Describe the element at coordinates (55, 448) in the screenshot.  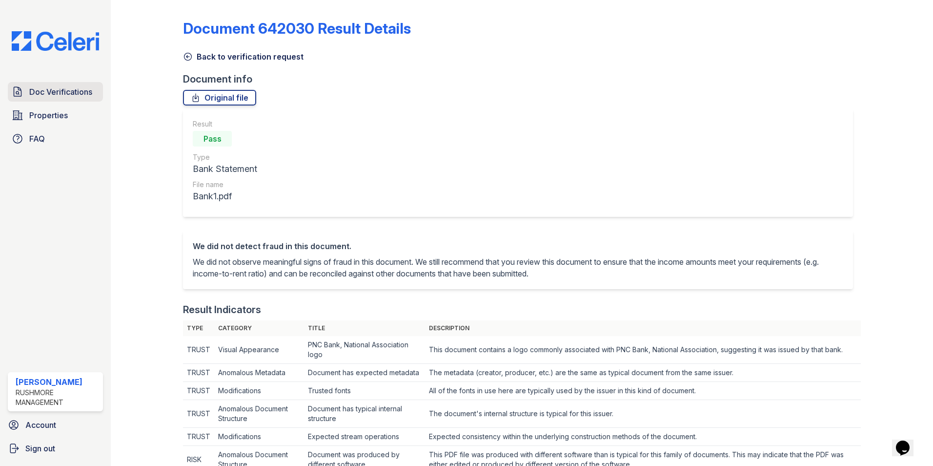
I see `a: Sign out` at that location.